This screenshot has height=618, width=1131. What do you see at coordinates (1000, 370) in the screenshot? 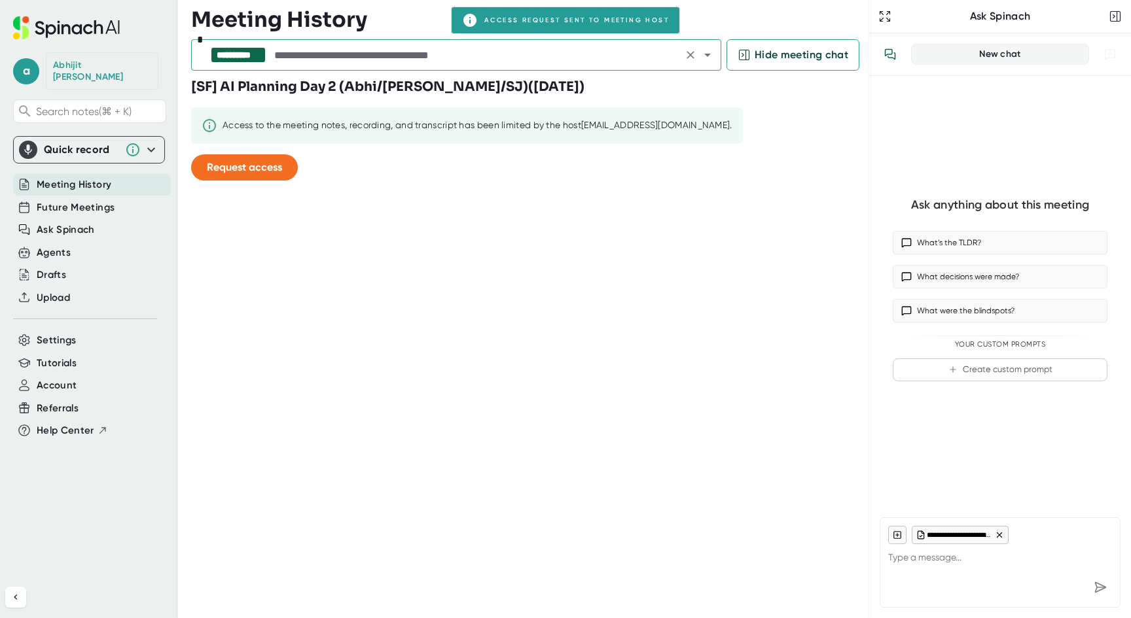
I see `button: Create custom prompt` at bounding box center [1000, 370].